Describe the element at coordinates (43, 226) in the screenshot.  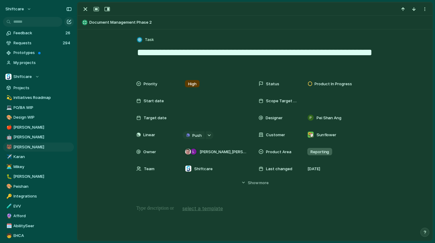
I see `span: AbilitySeer` at that location.